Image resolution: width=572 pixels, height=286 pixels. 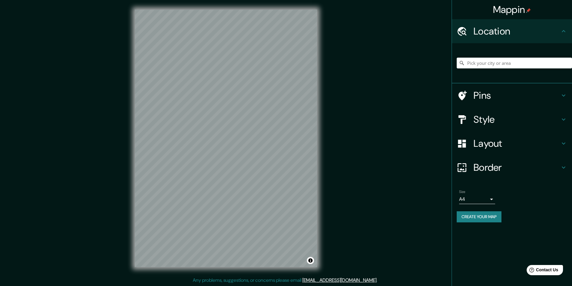 I want to click on div: Layout, so click(x=512, y=143).